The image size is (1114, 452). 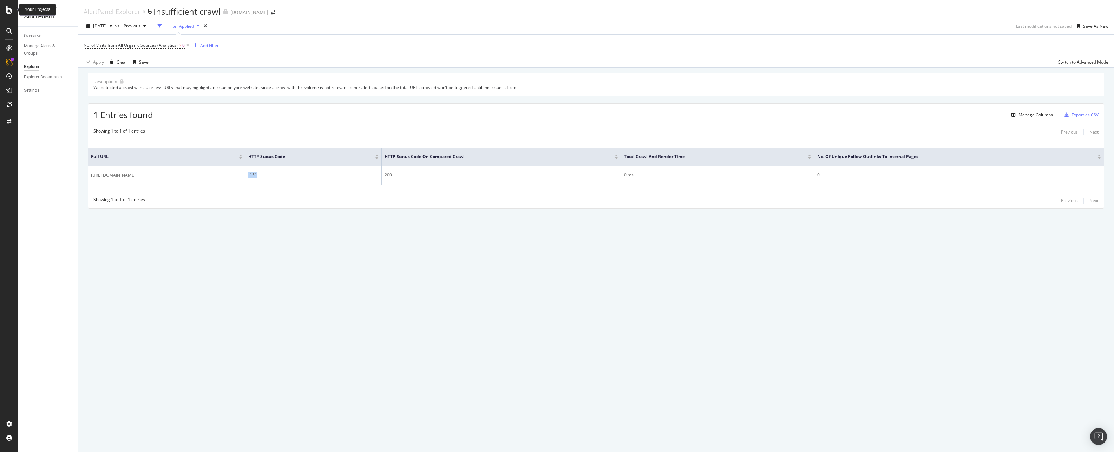 I want to click on span: 1 Entries found, so click(x=123, y=115).